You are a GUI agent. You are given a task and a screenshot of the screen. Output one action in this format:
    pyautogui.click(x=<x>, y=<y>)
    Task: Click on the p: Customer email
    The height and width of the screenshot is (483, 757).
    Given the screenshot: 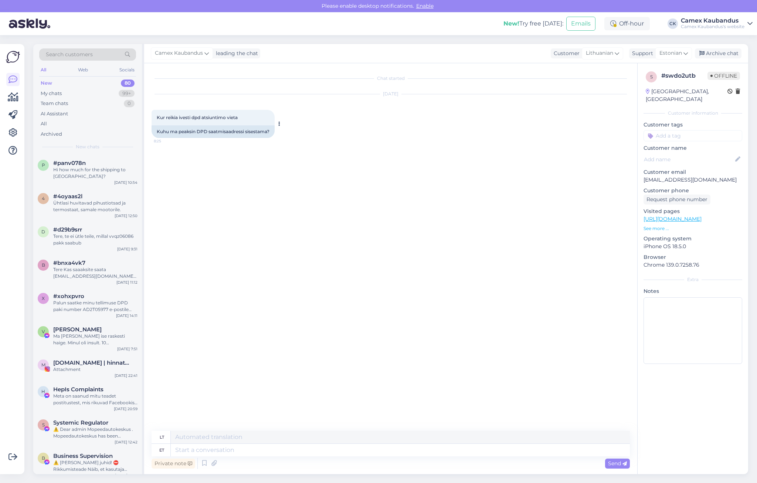 What is the action you would take?
    pyautogui.click(x=693, y=172)
    